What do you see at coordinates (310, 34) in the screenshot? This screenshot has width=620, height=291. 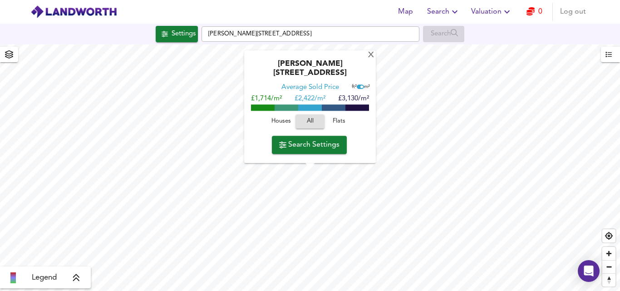 I see `input: Enter a location...` at bounding box center [310, 34].